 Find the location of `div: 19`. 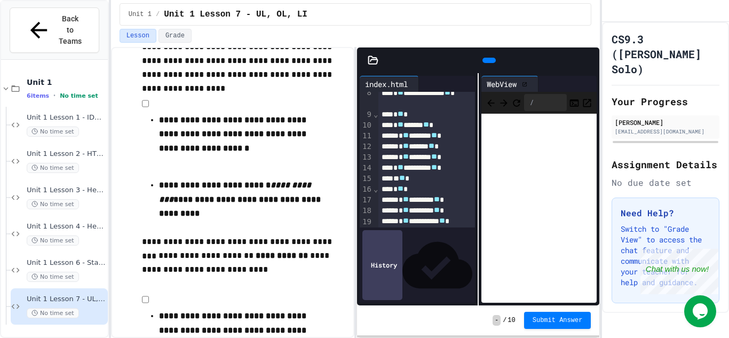

div: 19 is located at coordinates (366, 227).